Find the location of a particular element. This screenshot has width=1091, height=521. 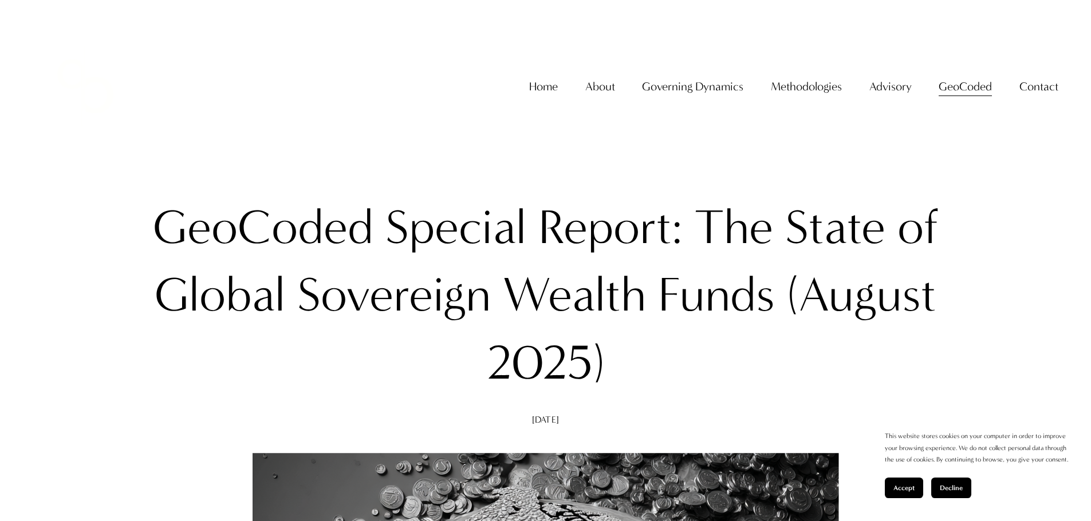

section: Cookie banner is located at coordinates (976, 465).